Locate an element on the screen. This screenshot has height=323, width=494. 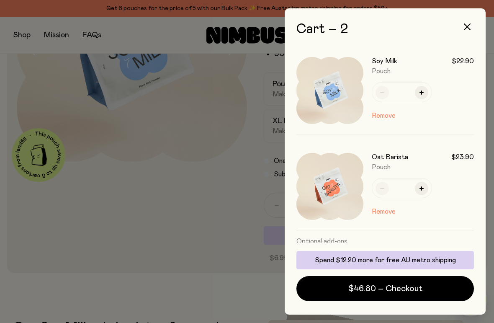
button: $46.80 – Checkout is located at coordinates (386, 289).